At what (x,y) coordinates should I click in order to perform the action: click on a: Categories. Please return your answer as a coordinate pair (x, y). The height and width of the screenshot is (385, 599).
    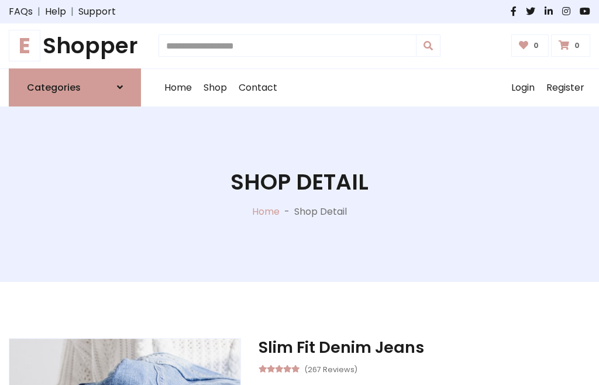
    Looking at the image, I should click on (75, 87).